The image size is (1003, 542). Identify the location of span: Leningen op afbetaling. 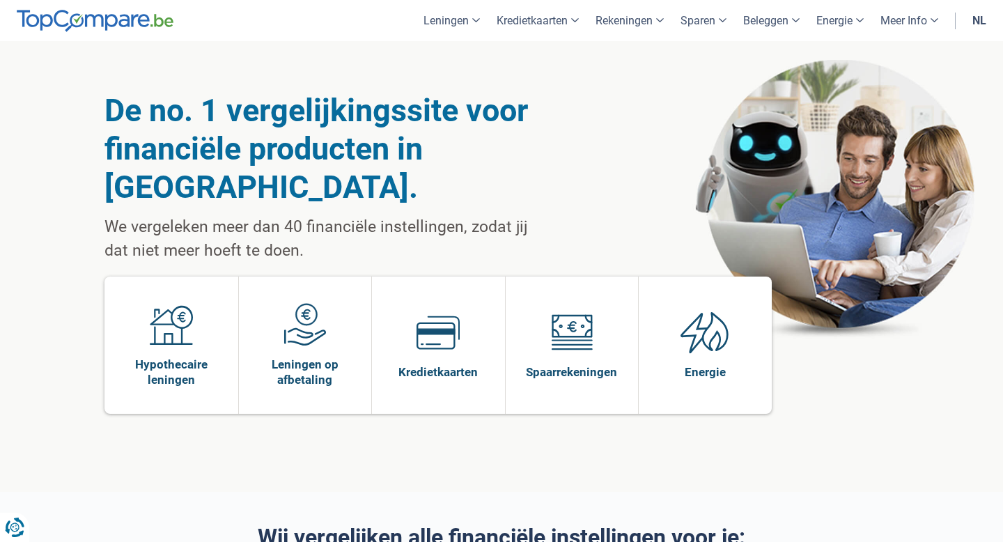
(305, 372).